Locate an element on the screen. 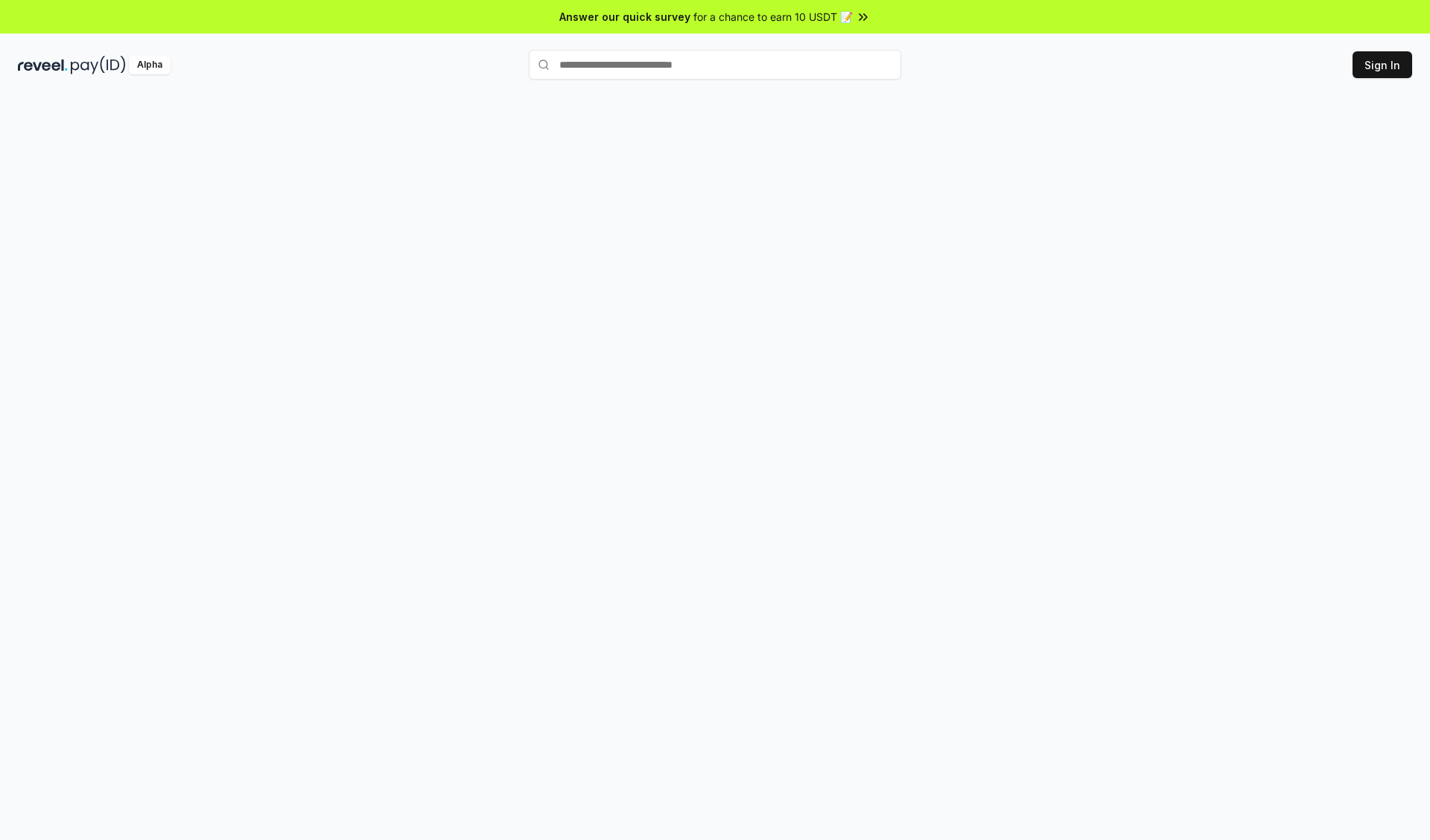 This screenshot has height=840, width=1430. button: Sign In is located at coordinates (1382, 65).